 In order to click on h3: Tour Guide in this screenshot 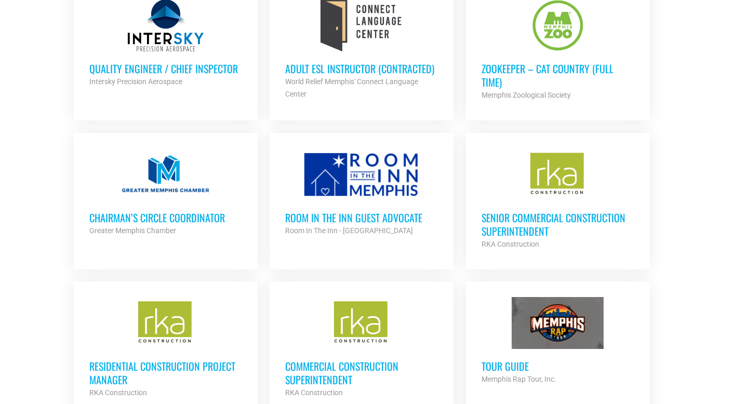, I will do `click(558, 366)`.